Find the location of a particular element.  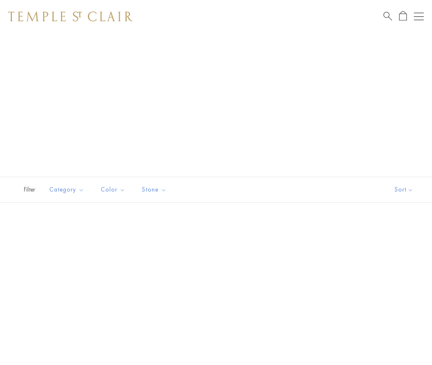

button: Show sort by is located at coordinates (404, 190).